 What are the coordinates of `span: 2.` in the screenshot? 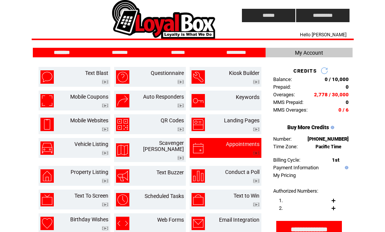 It's located at (281, 208).